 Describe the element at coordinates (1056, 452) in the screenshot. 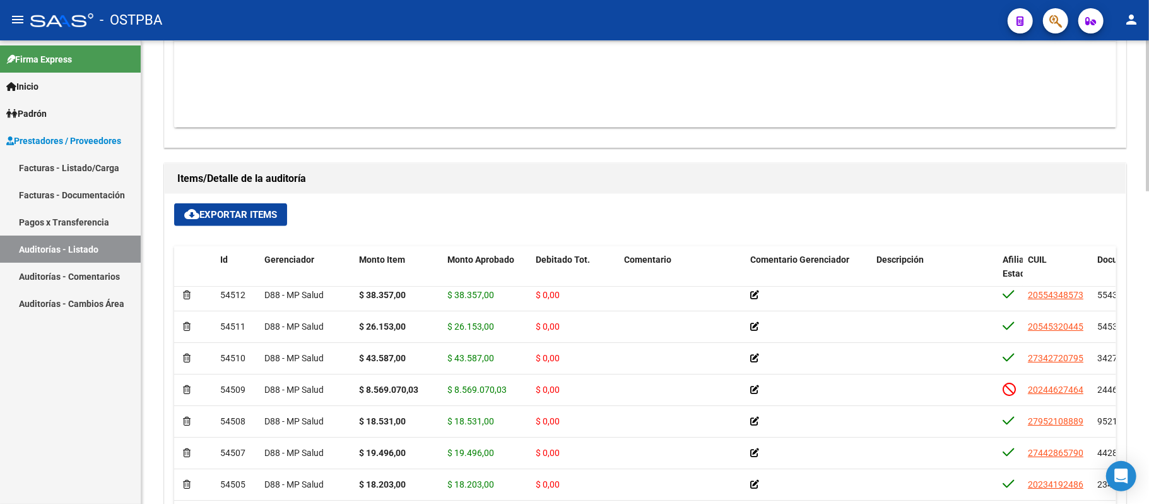

I see `span: 27442865790` at that location.